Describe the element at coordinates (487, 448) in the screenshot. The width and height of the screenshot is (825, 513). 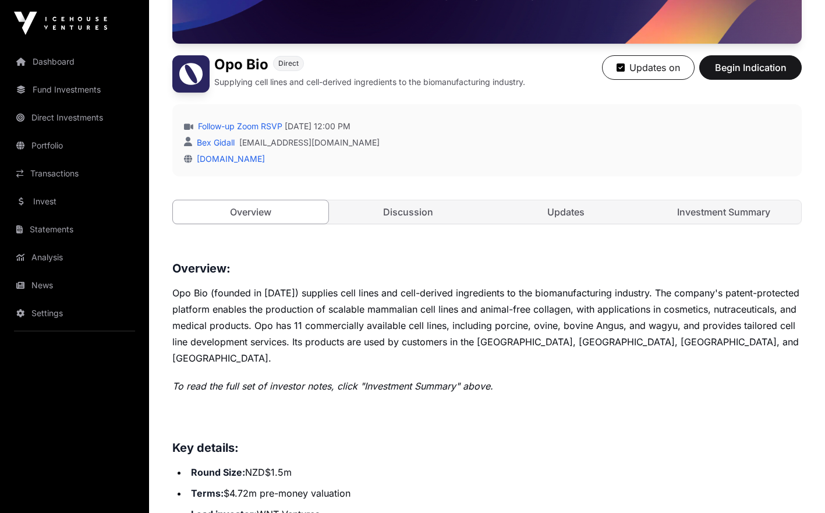
I see `h3: Key details:` at that location.